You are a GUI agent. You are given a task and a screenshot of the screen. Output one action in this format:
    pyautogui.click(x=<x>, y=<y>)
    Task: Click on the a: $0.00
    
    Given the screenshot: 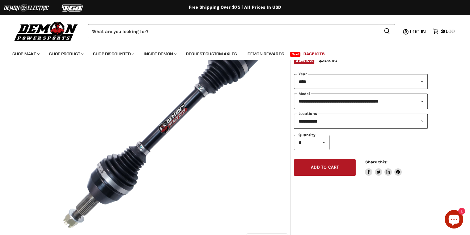 What is the action you would take?
    pyautogui.click(x=443, y=31)
    